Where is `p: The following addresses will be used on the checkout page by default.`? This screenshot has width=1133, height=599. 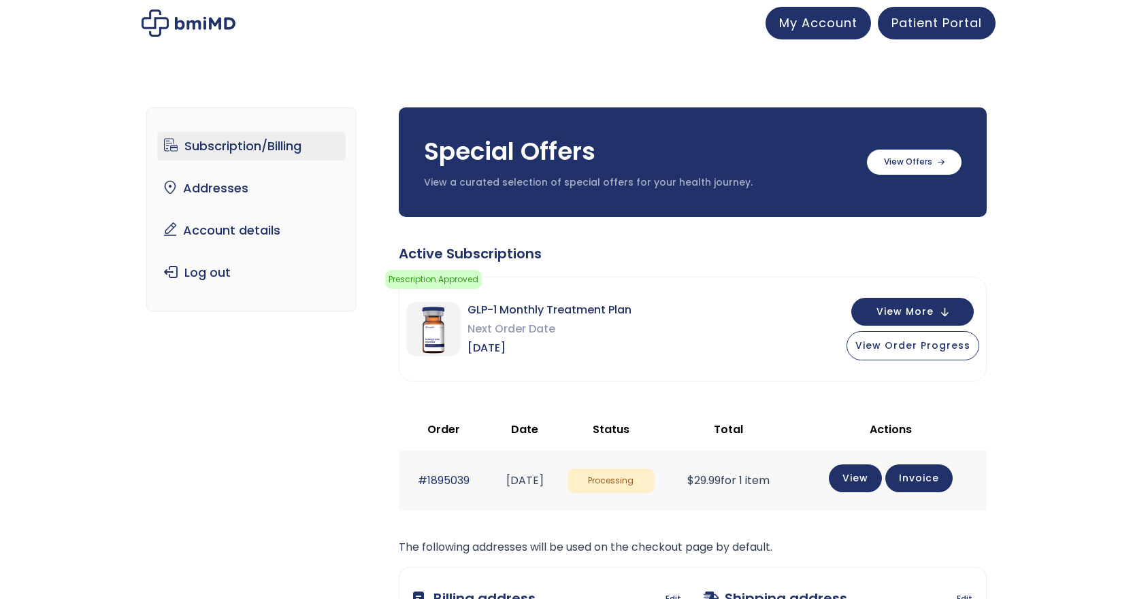 p: The following addresses will be used on the checkout page by default. is located at coordinates (693, 548).